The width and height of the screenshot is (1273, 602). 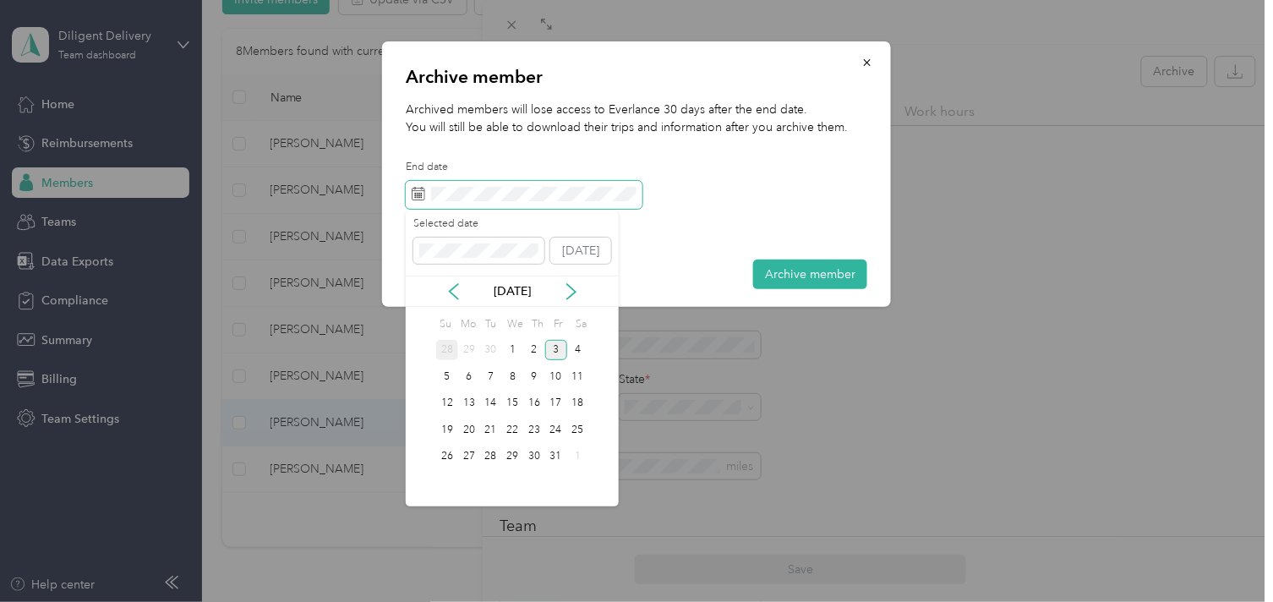 What do you see at coordinates (581, 325) in the screenshot?
I see `div: Sa` at bounding box center [581, 325].